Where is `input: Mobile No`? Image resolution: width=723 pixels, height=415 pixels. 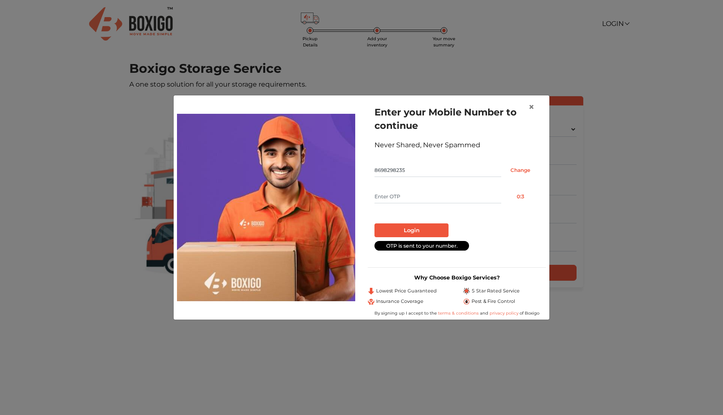
input: Mobile No is located at coordinates (438, 170).